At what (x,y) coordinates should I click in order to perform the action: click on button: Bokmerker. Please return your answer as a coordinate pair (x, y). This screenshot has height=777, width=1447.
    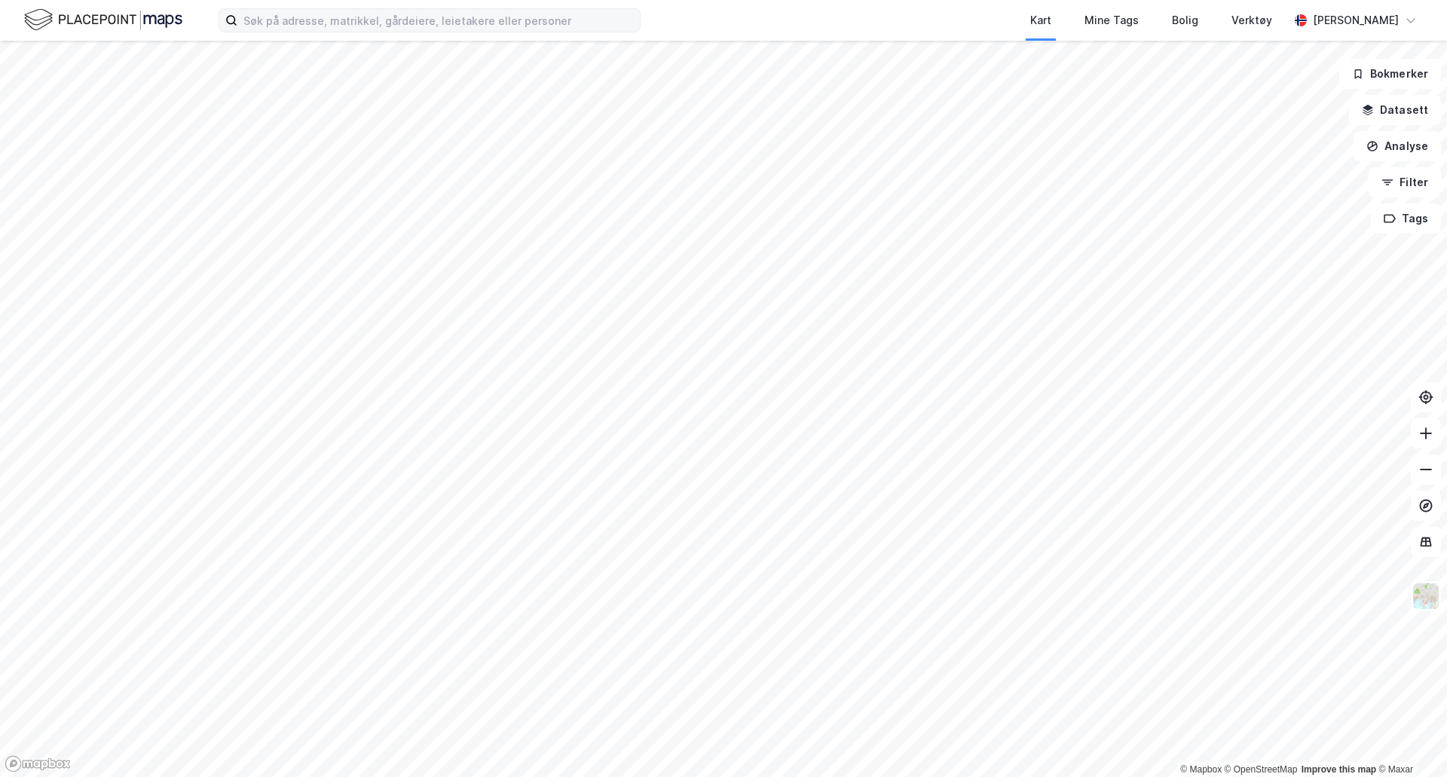
    Looking at the image, I should click on (1390, 74).